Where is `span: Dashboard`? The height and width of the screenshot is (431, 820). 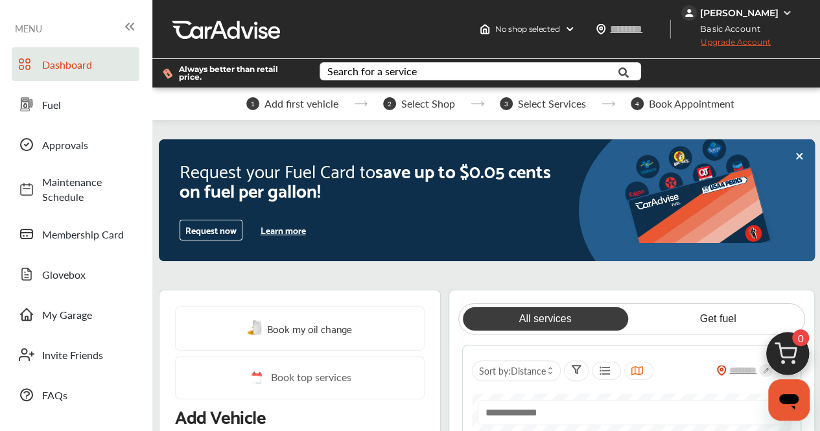 span: Dashboard is located at coordinates (87, 64).